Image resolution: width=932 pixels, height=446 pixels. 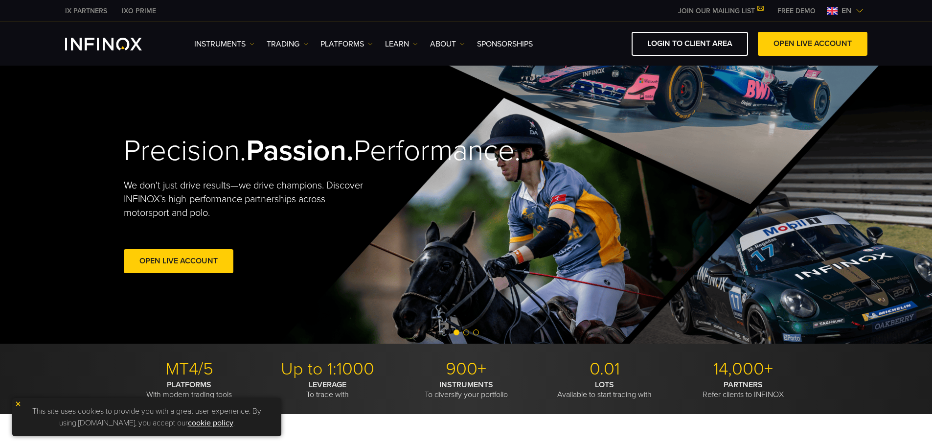 What do you see at coordinates (846, 11) in the screenshot?
I see `span: en` at bounding box center [846, 11].